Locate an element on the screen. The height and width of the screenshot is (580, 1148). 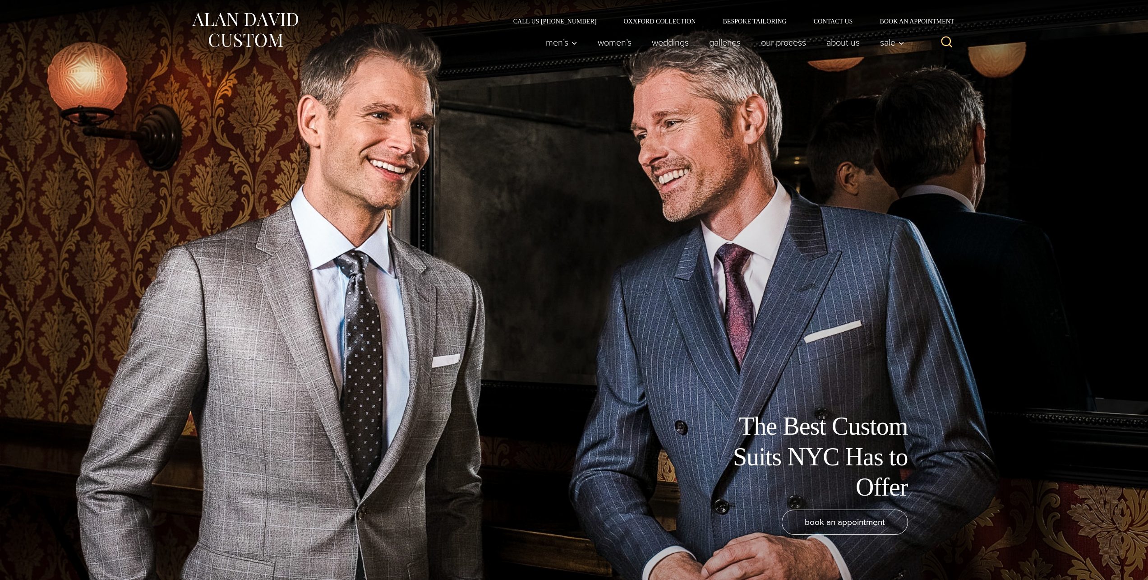
a: About Us is located at coordinates (843, 42).